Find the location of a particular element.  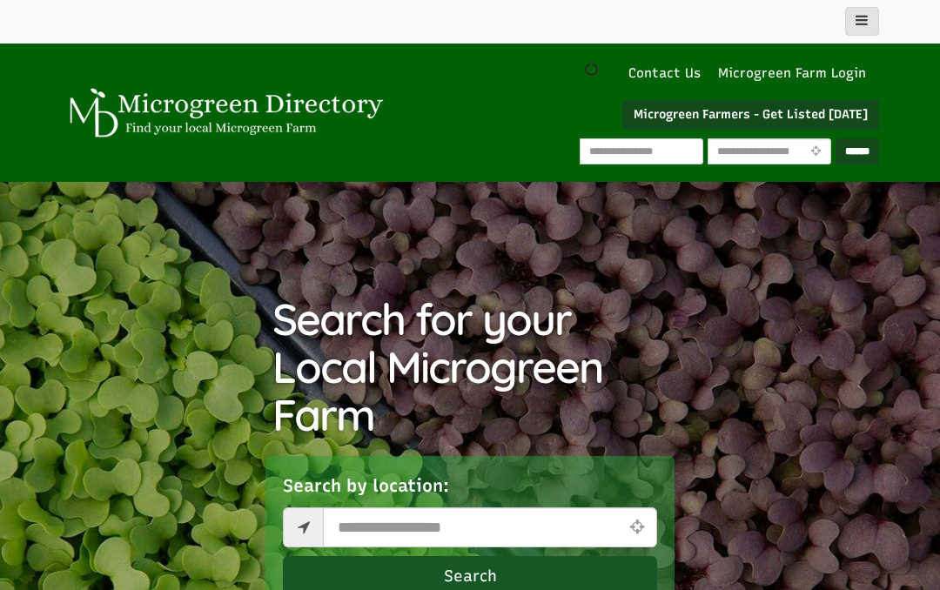

label: Search by location: is located at coordinates (366, 486).